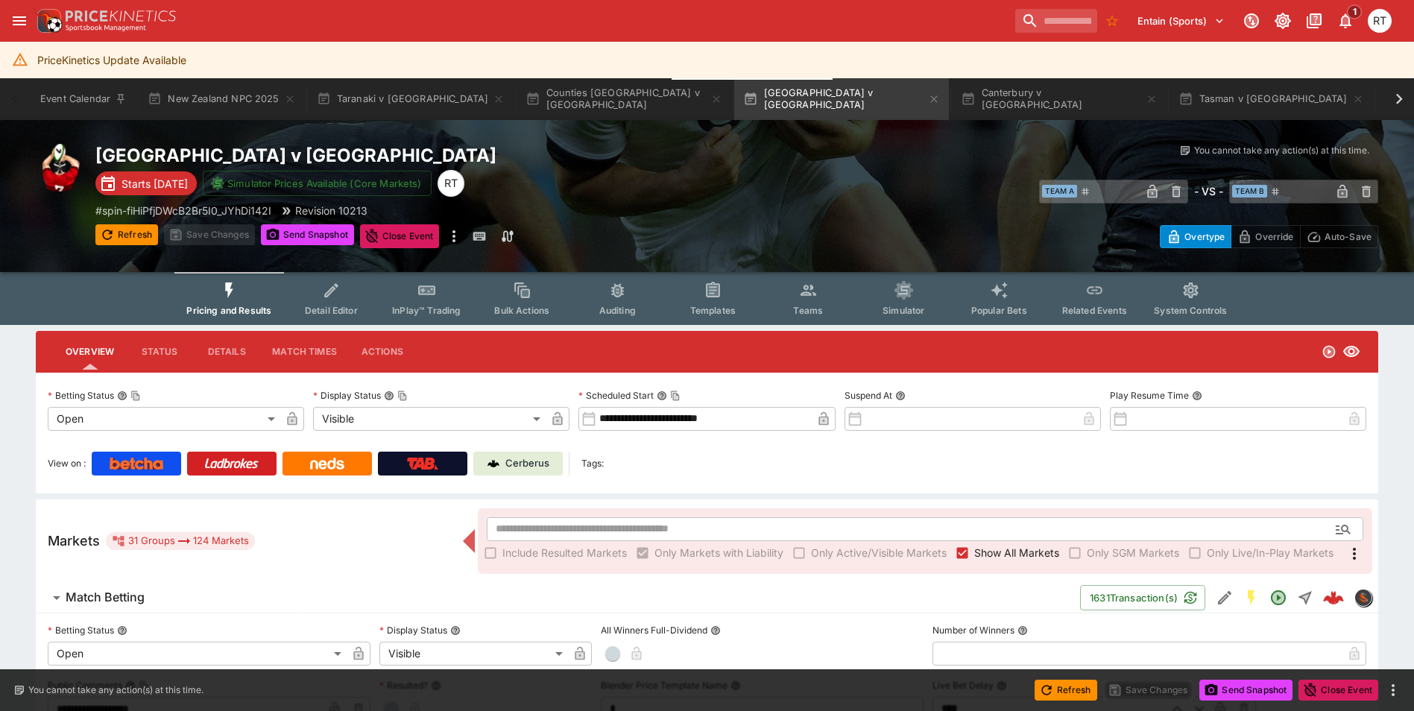 This screenshot has width=1414, height=711. Describe the element at coordinates (1056, 21) in the screenshot. I see `input: search` at that location.